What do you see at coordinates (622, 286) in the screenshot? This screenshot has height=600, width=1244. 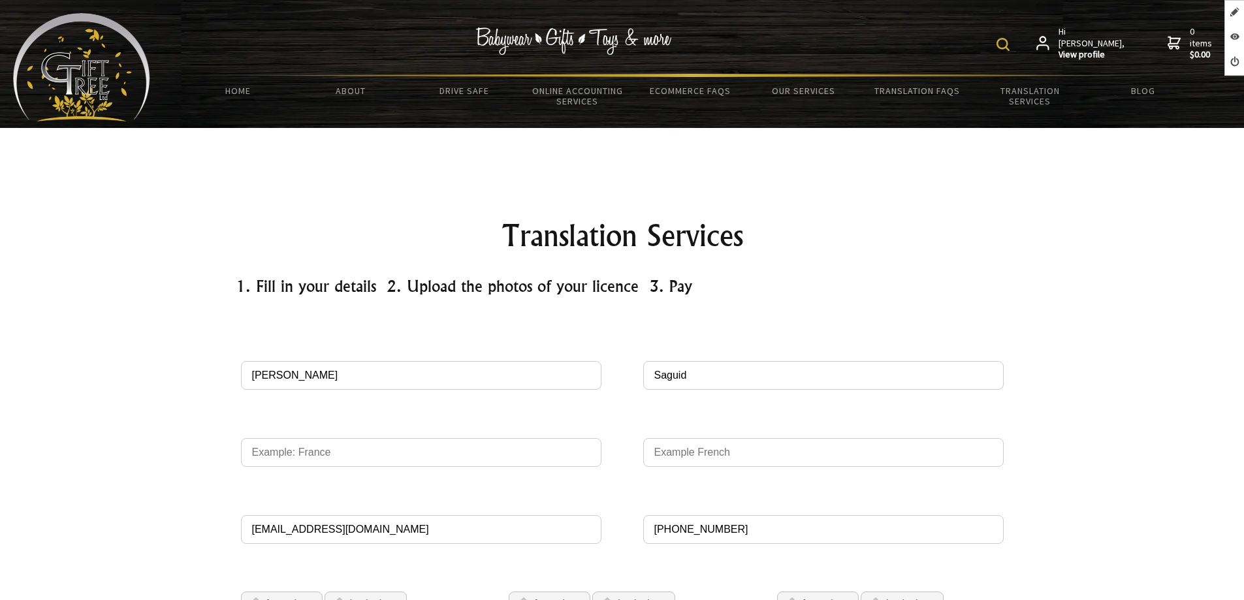 I see `h3: 1. Fill in your details 2. Upload the photos of your licence 3. Pay` at bounding box center [622, 286].